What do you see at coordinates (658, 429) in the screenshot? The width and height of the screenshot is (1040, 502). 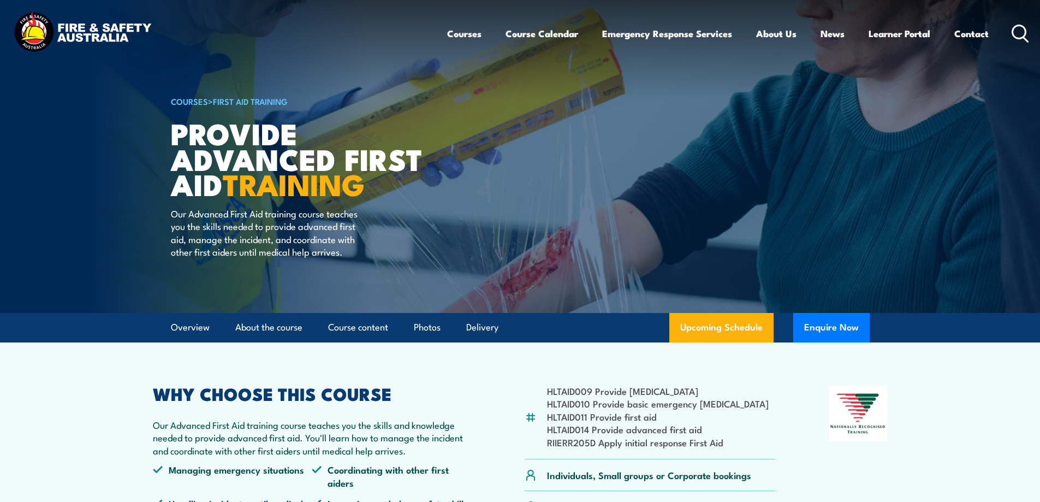 I see `li: HLTAID014 Provide advanced first aid` at bounding box center [658, 429].